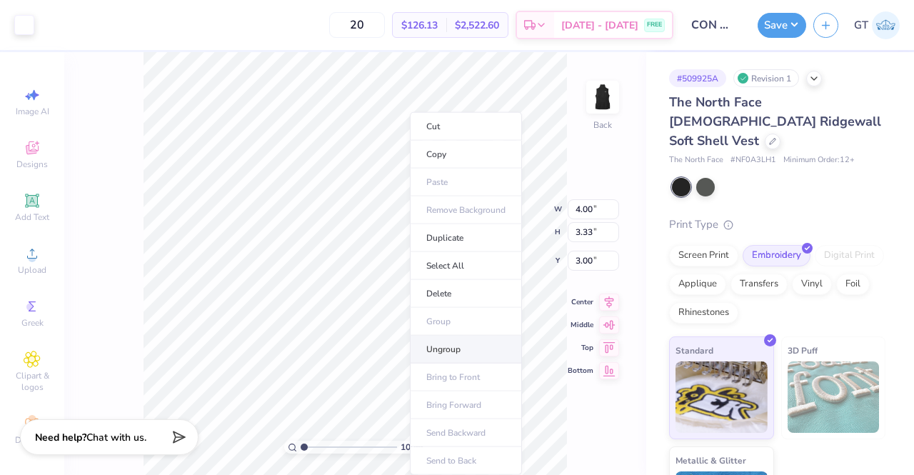 This screenshot has width=914, height=475. Describe the element at coordinates (32, 164) in the screenshot. I see `span: Designs` at that location.